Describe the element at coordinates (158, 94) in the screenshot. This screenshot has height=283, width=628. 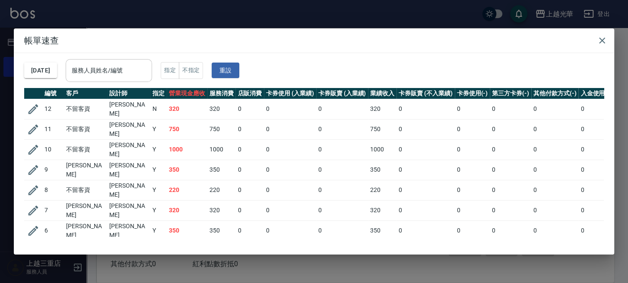
I see `th: 指定` at that location.